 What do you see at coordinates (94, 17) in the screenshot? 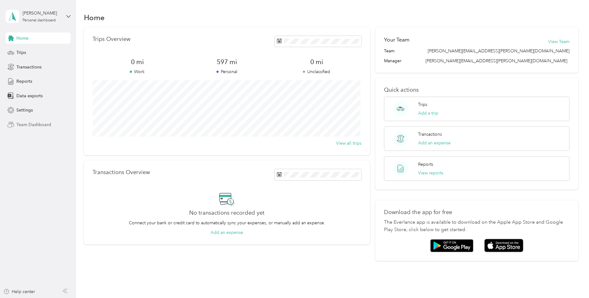
I see `h1: Home` at bounding box center [94, 17].